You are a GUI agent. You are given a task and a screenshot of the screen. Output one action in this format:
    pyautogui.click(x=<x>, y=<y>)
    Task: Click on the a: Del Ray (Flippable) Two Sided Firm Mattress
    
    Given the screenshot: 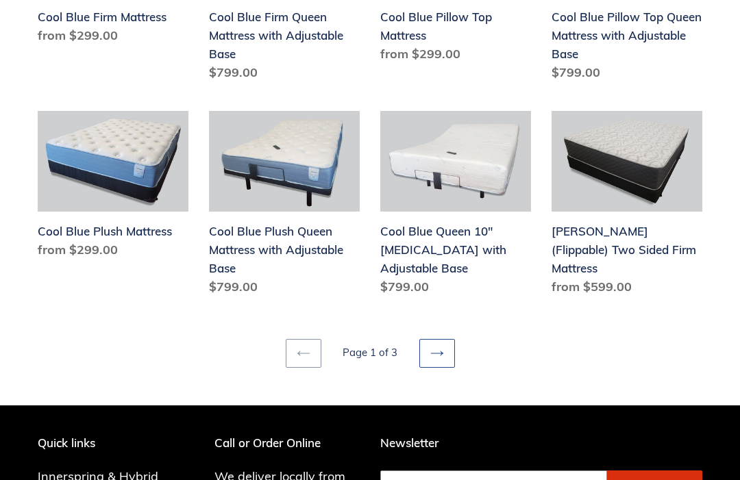 What is the action you would take?
    pyautogui.click(x=627, y=206)
    